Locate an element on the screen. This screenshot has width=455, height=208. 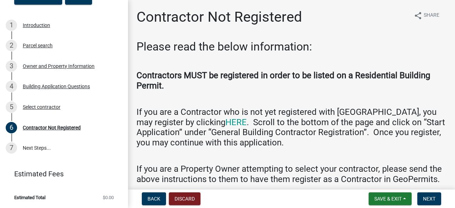
span: Back is located at coordinates (154, 199).